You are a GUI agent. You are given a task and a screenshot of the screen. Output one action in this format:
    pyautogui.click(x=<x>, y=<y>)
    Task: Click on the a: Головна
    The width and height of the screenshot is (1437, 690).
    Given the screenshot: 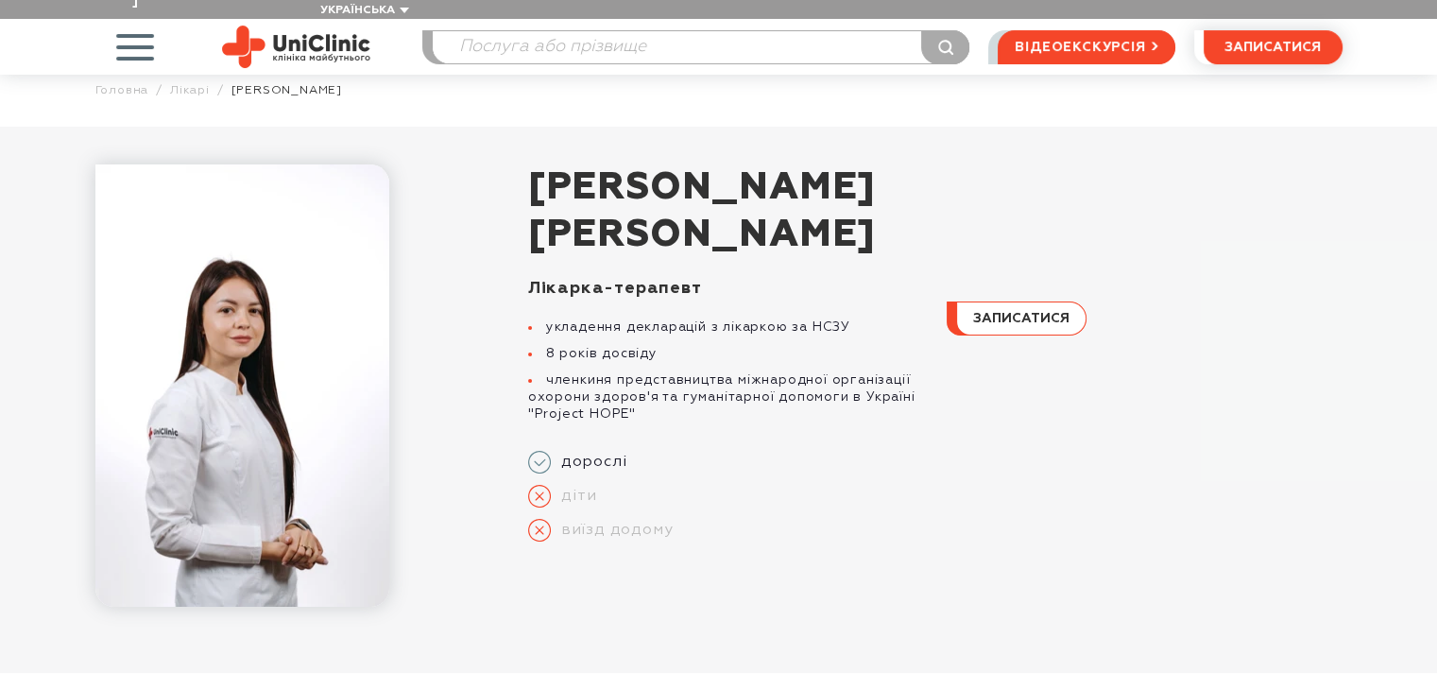 What is the action you would take?
    pyautogui.click(x=122, y=90)
    